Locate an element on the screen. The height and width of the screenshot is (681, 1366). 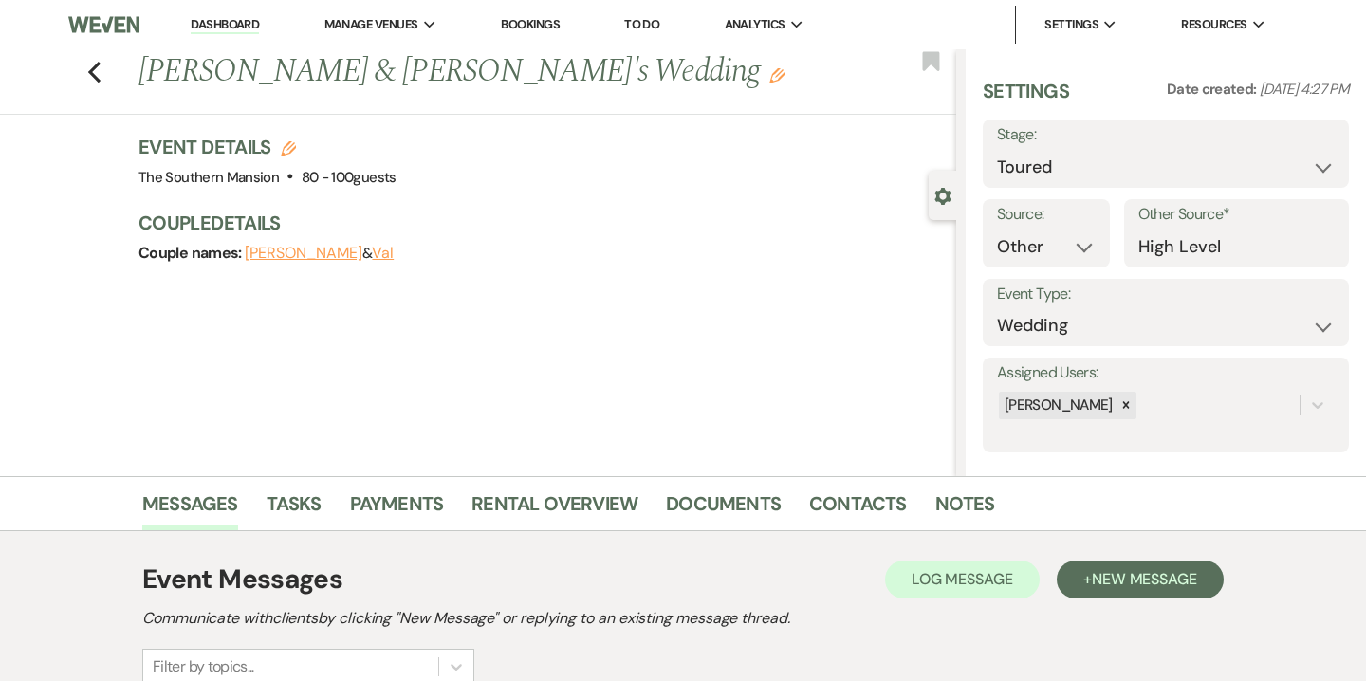
h1: Event Messages is located at coordinates (242, 580).